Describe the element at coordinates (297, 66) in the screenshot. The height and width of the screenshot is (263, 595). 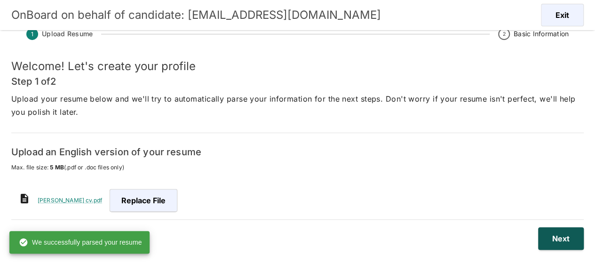
I see `h5: Welcome! Let's create your profile` at that location.